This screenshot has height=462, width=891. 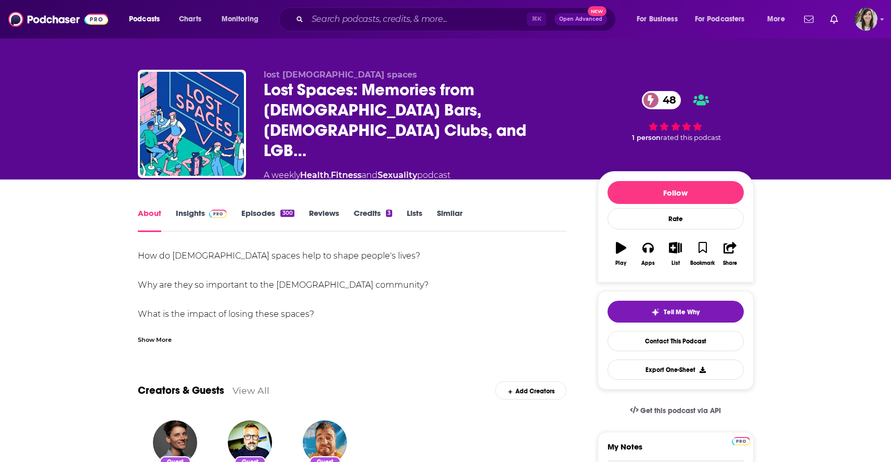 I want to click on a: Creators & Guests, so click(x=181, y=390).